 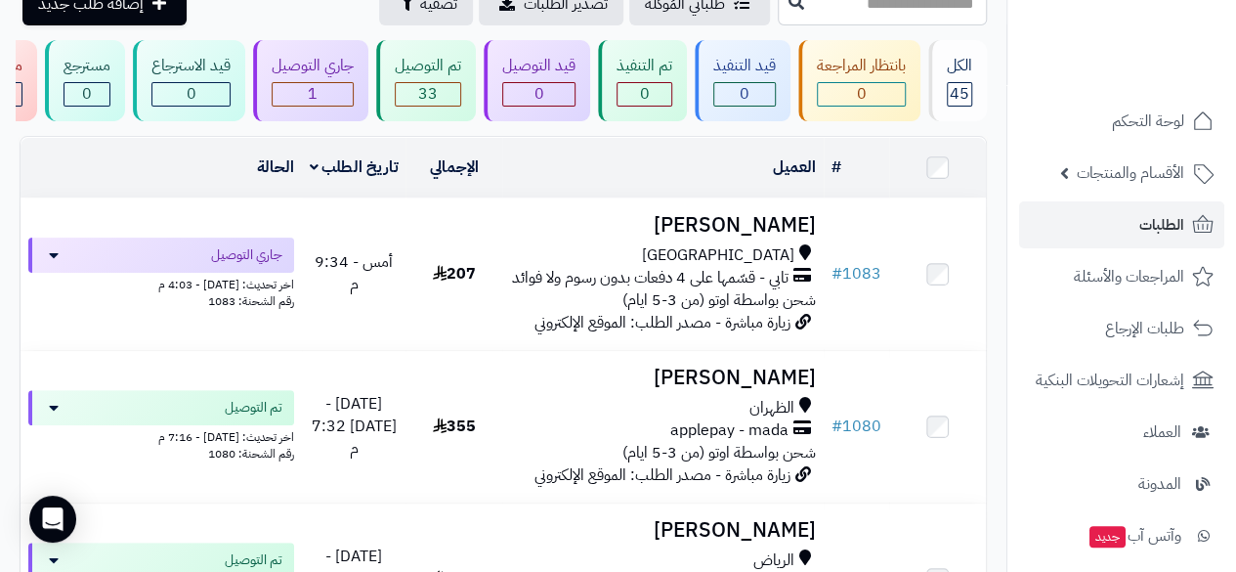 I want to click on div: 1, so click(x=313, y=94).